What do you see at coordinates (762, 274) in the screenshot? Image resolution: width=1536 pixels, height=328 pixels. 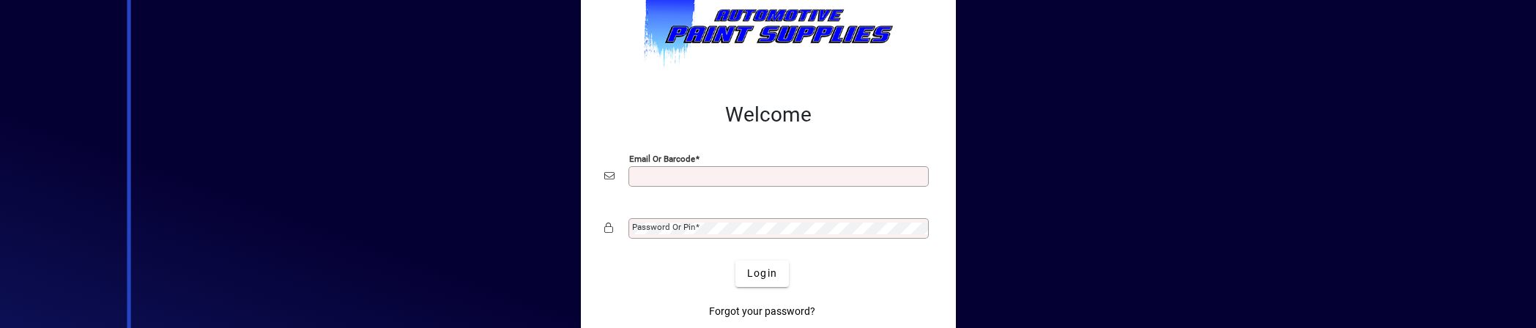 I see `button: Login` at bounding box center [762, 274].